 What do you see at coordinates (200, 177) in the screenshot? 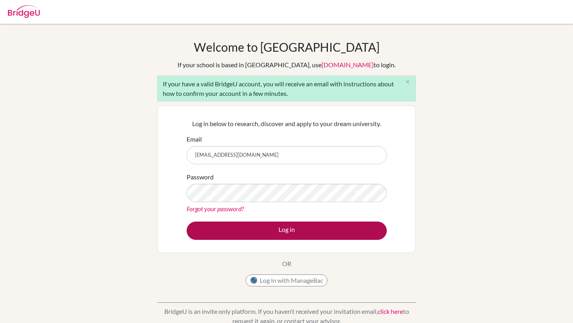
I see `label: Password` at bounding box center [200, 177].